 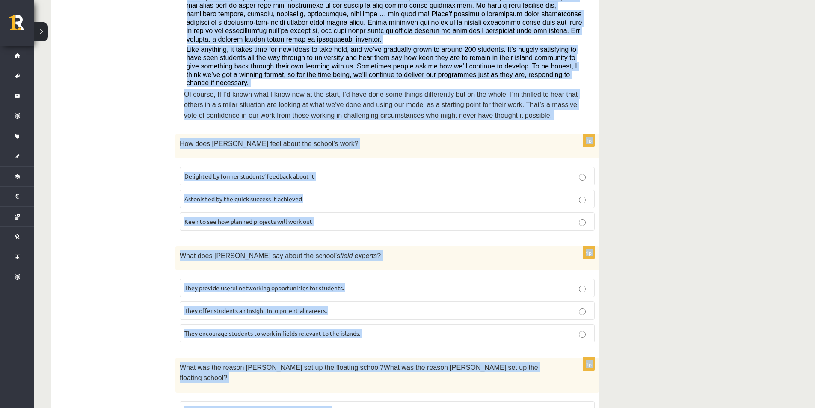 What do you see at coordinates (381, 105) in the screenshot?
I see `span: Of course, If I’d known what I know now at the start, I’d have done some things differently but o...` at bounding box center [381, 105].